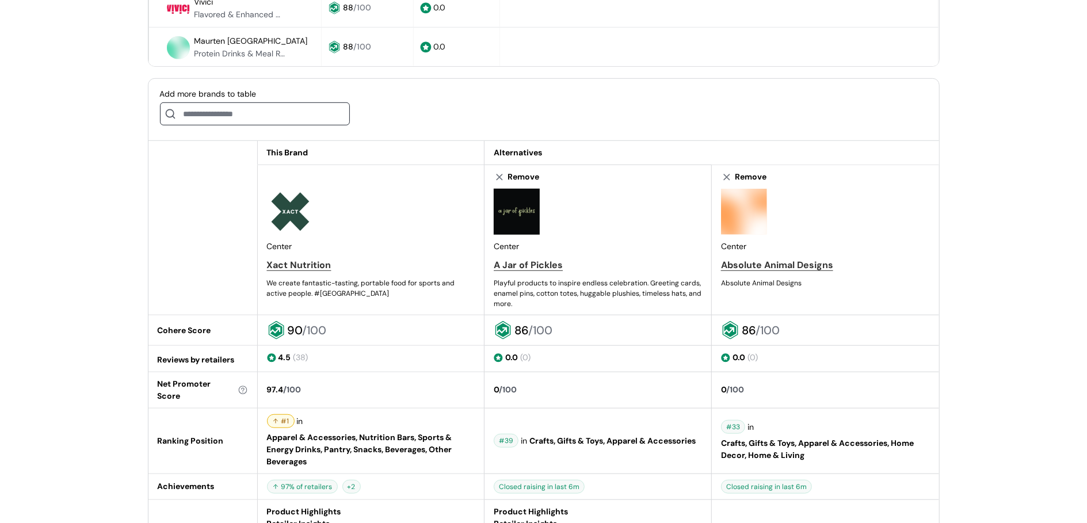  What do you see at coordinates (295, 330) in the screenshot?
I see `span: 90` at bounding box center [295, 330].